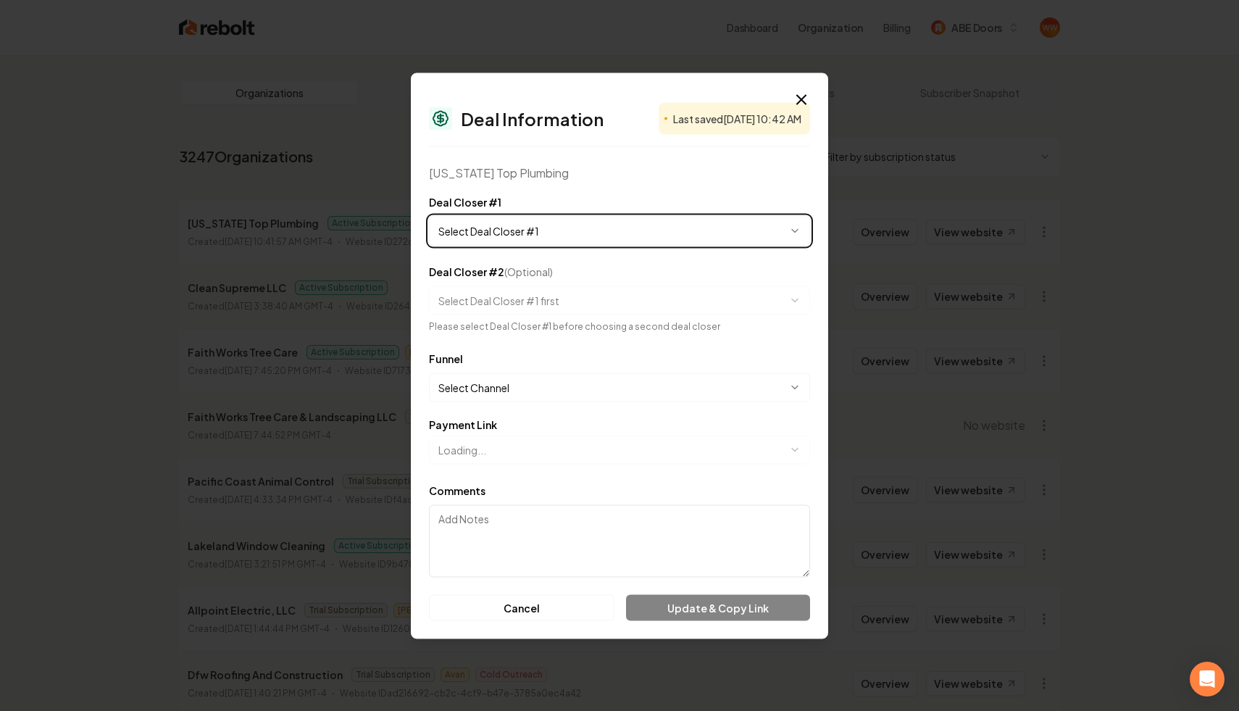 Image resolution: width=1239 pixels, height=711 pixels. What do you see at coordinates (446, 358) in the screenshot?
I see `label: Funnel` at bounding box center [446, 358].